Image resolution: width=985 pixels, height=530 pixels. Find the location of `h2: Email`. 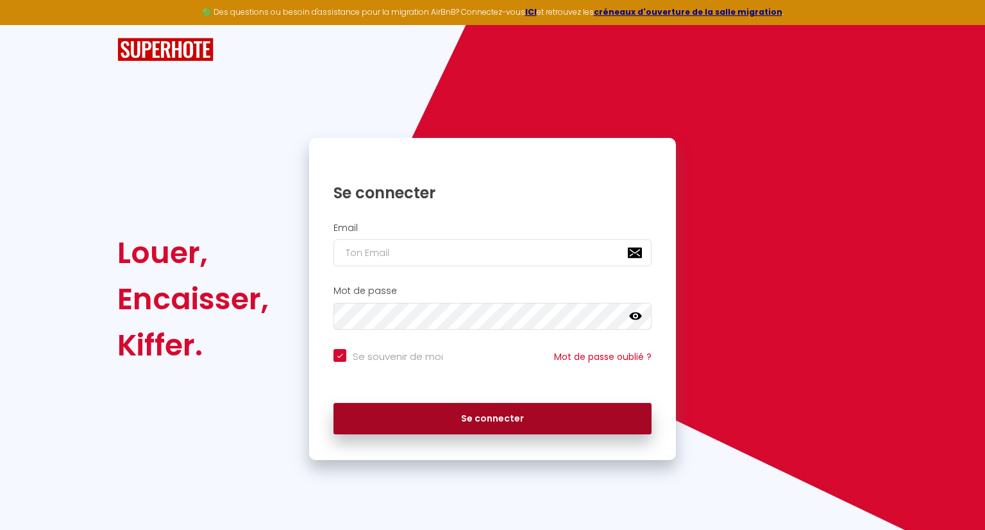

h2: Email is located at coordinates (492, 228).